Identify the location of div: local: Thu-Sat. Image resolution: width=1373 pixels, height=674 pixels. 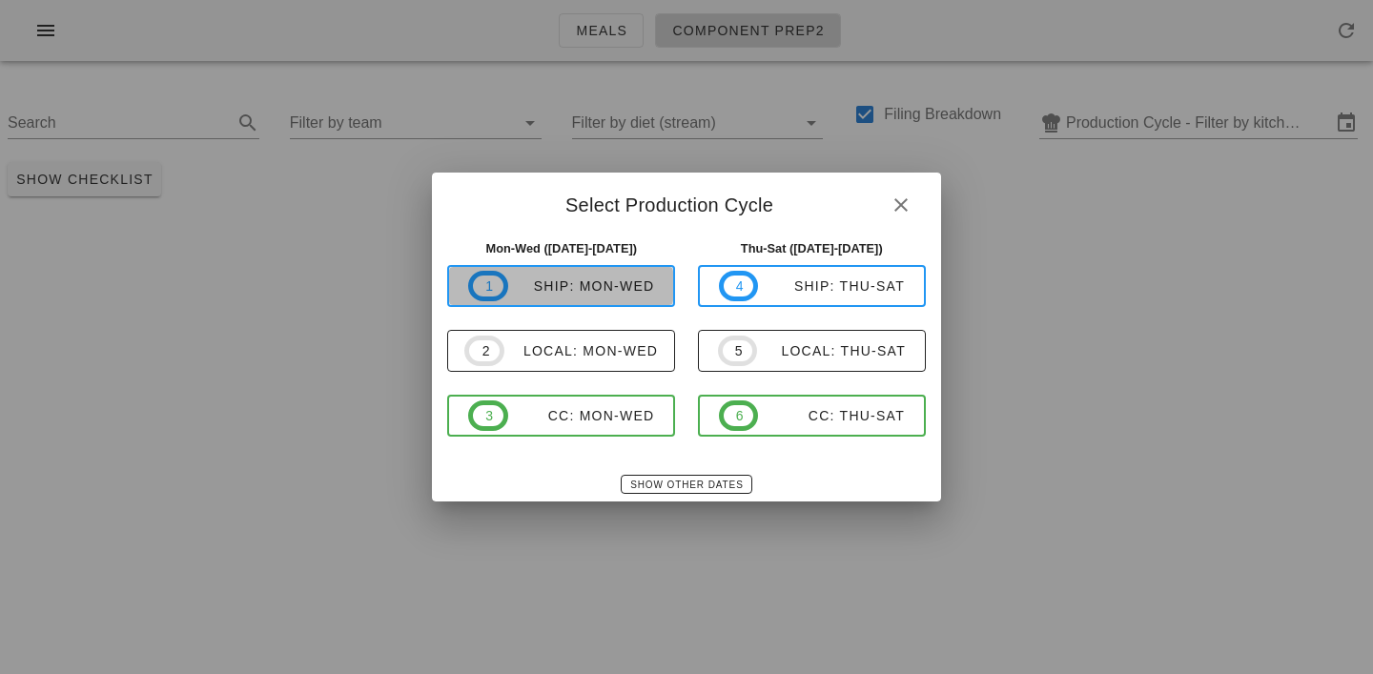
(832, 351).